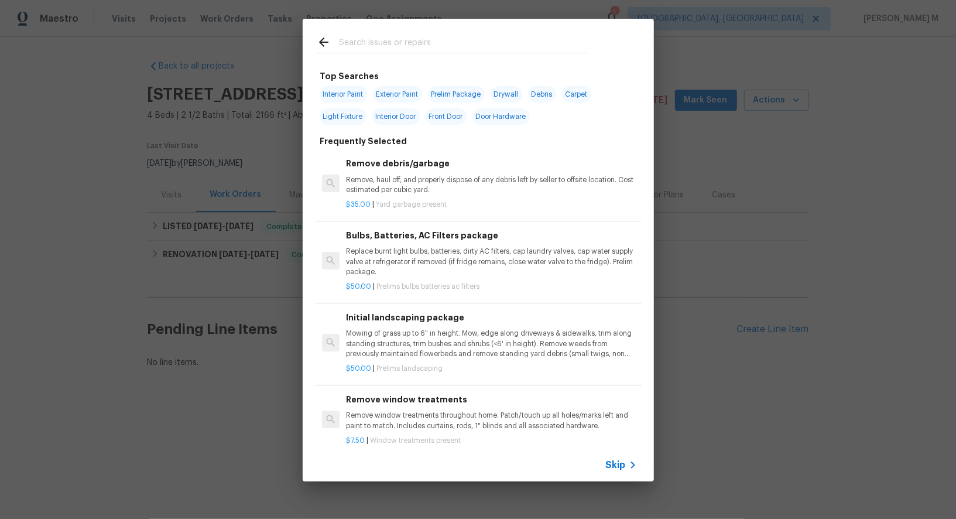 This screenshot has height=519, width=956. What do you see at coordinates (491, 399) in the screenshot?
I see `h6: Remove window treatments` at bounding box center [491, 399].